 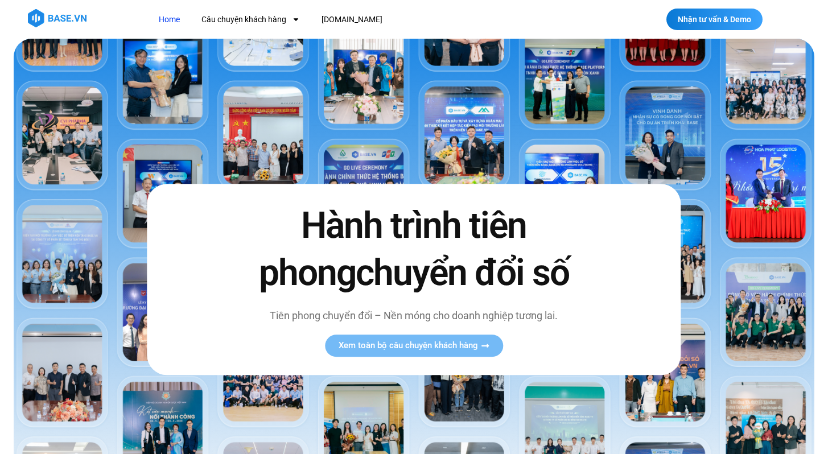 I want to click on p: Tiên phong chuyển đổi – Nền móng cho doanh nghiệp tương lai., so click(x=414, y=316).